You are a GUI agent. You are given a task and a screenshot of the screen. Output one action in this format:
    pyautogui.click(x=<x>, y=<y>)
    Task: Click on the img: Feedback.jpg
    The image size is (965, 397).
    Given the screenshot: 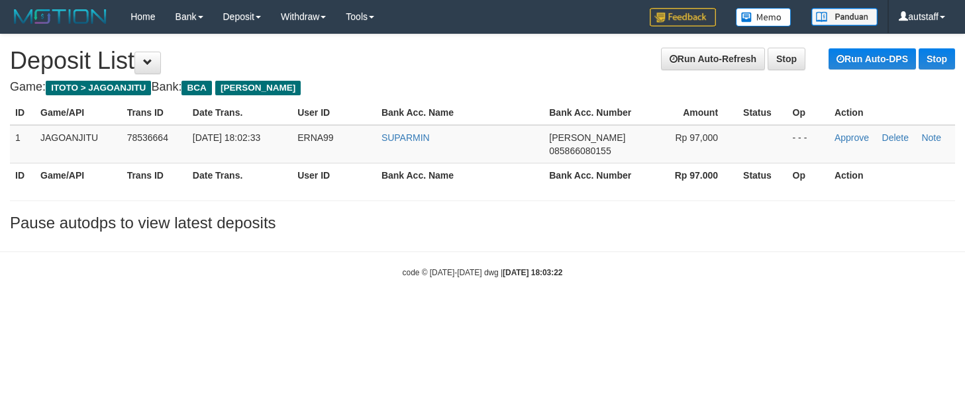 What is the action you would take?
    pyautogui.click(x=683, y=17)
    